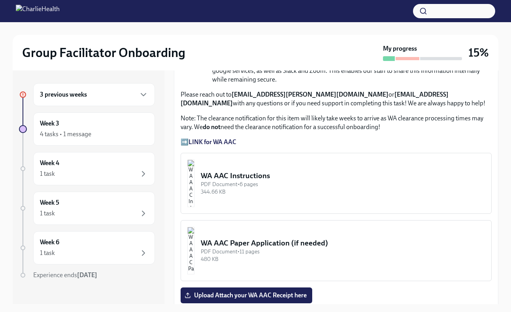 This screenshot has height=312, width=511. Describe the element at coordinates (63, 95) in the screenshot. I see `h6: 3 previous weeks` at that location.